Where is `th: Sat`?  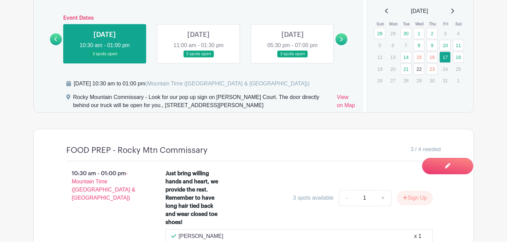
th: Sat is located at coordinates (458, 24).